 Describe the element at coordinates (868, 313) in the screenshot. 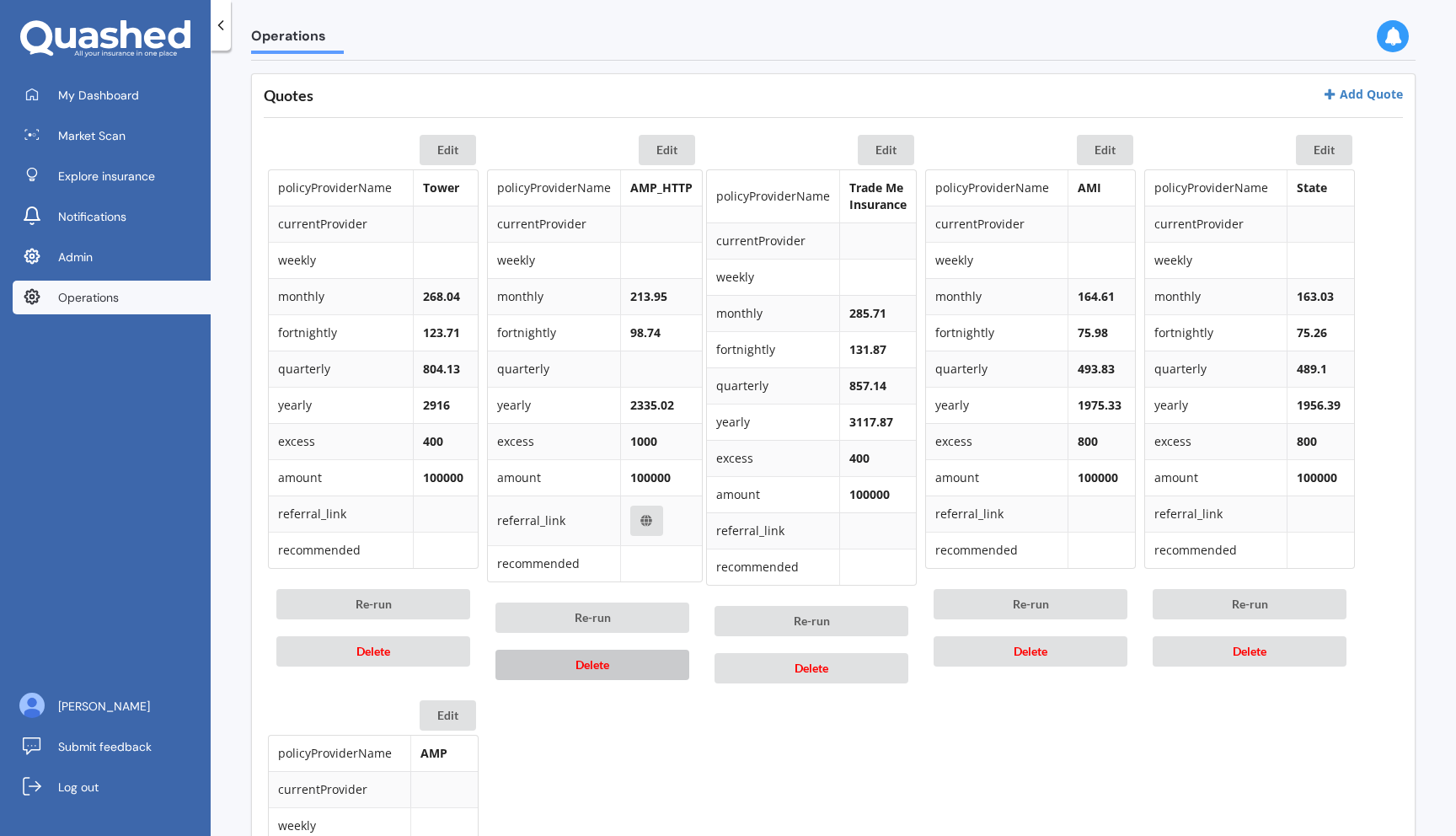

I see `b: 285.71` at that location.